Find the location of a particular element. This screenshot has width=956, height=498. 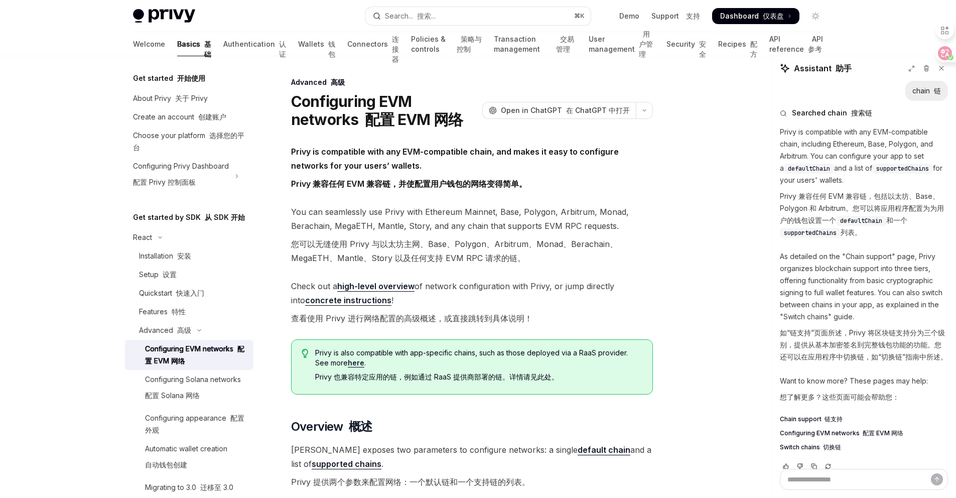

a: User management 用户管理 is located at coordinates (621, 44).